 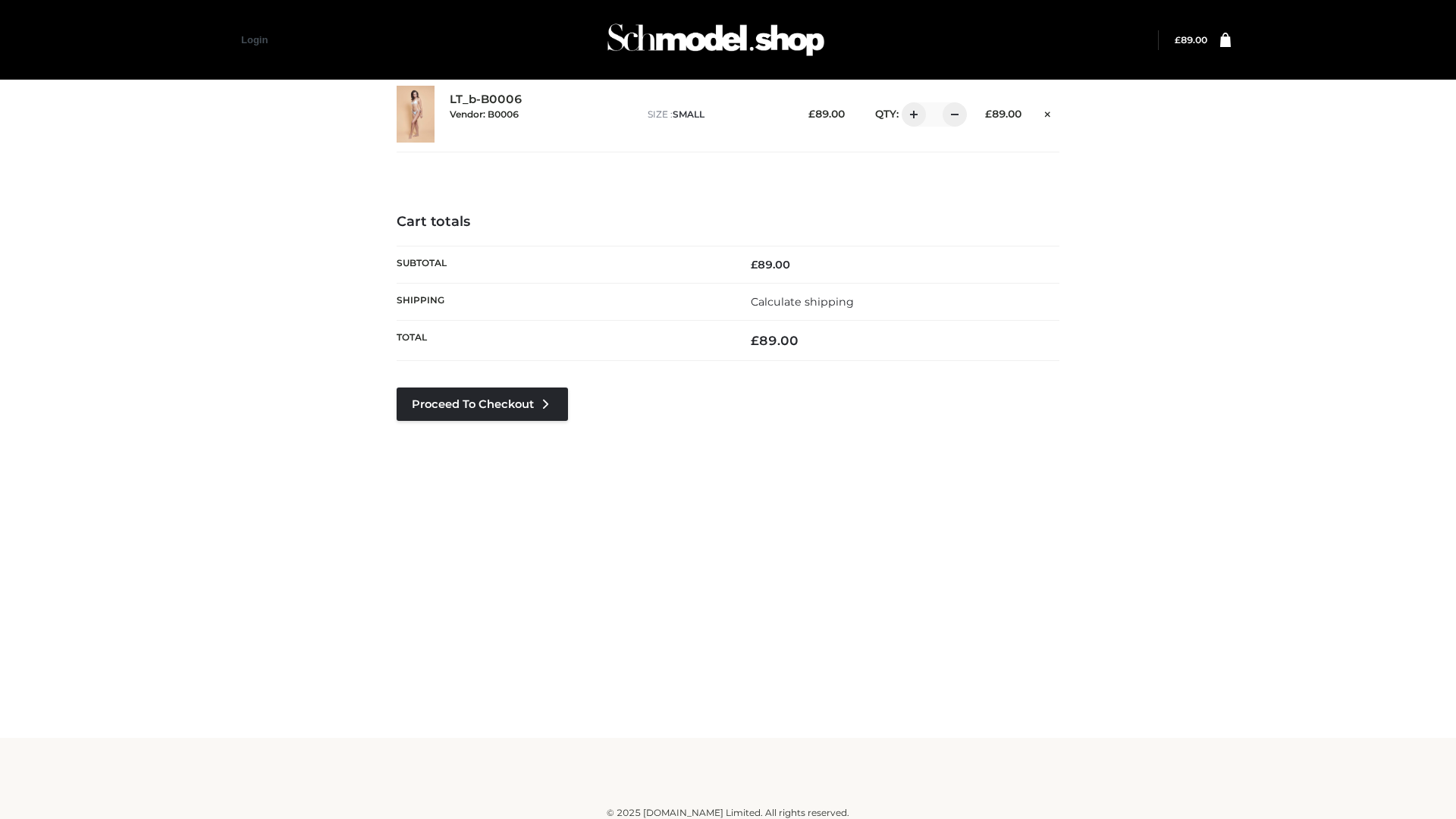 I want to click on img: Schmodel Admin 964, so click(x=716, y=40).